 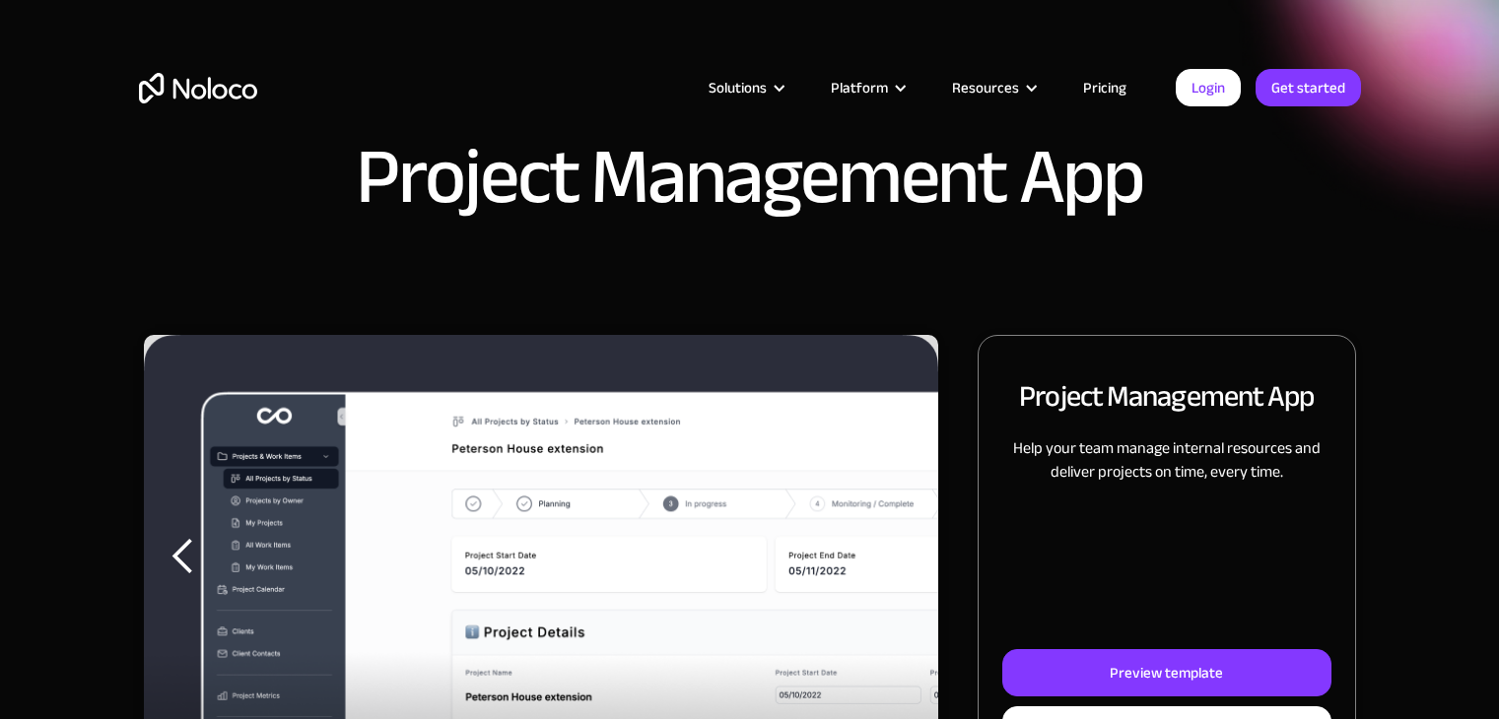 What do you see at coordinates (1166, 673) in the screenshot?
I see `a: Preview template` at bounding box center [1166, 673].